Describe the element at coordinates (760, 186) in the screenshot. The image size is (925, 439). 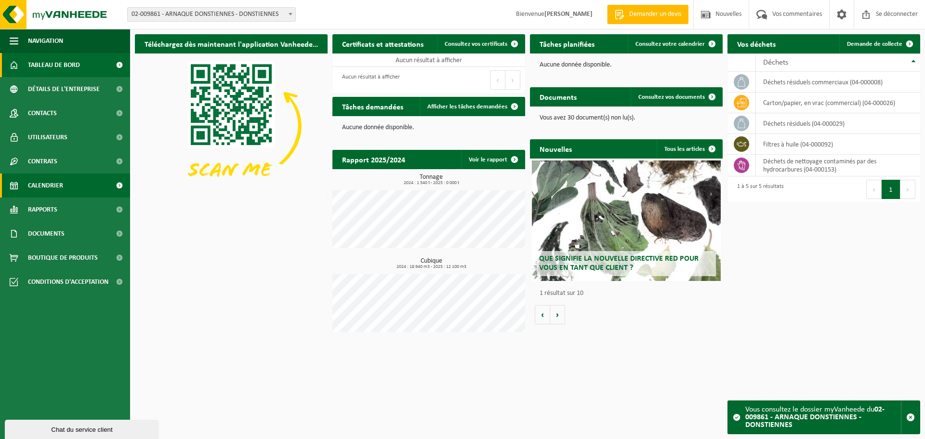
I see `font: 1 à 5 sur 5 résultats` at that location.